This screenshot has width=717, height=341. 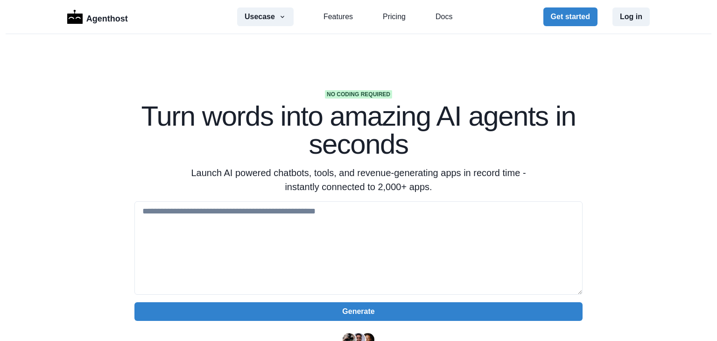 I want to click on a: Pricing, so click(x=394, y=17).